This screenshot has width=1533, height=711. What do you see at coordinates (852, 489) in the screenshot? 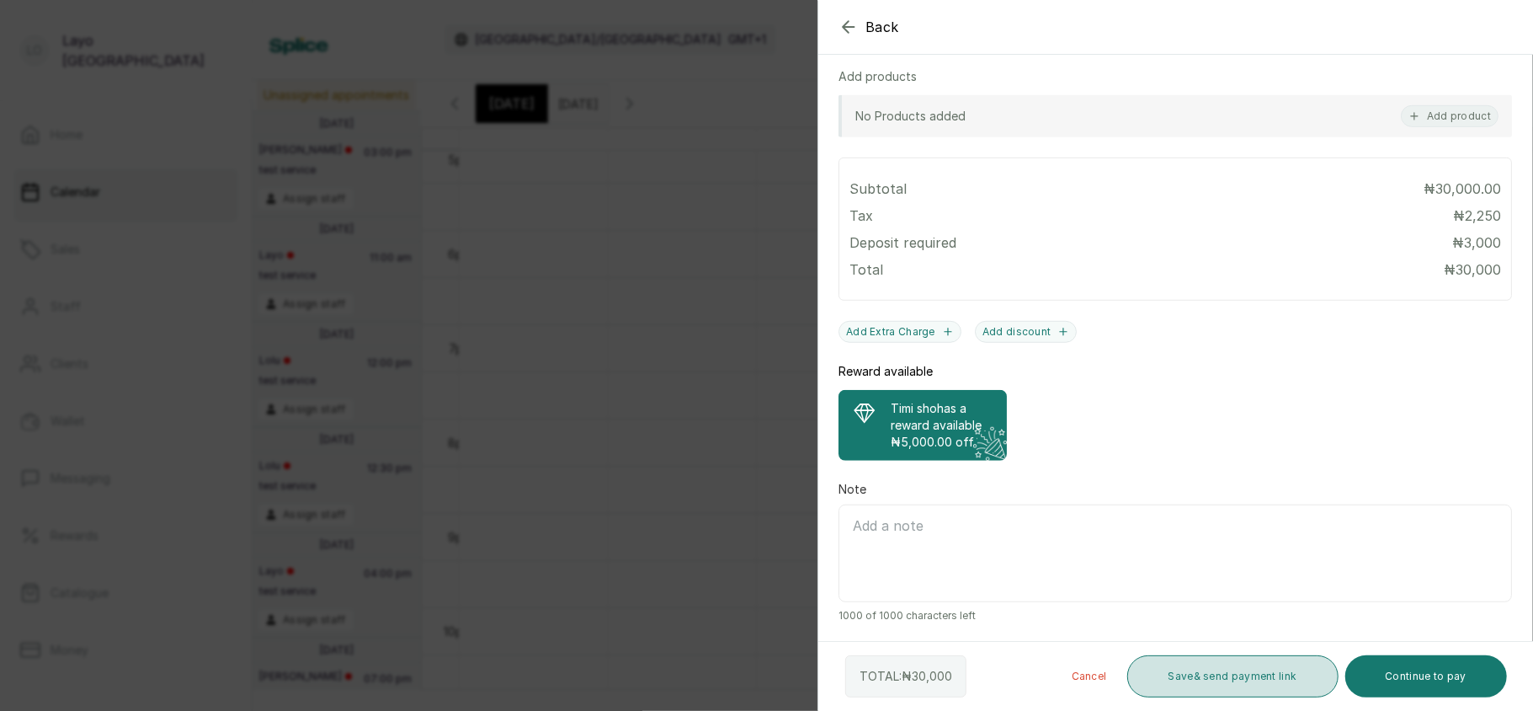
I see `label: Note` at bounding box center [852, 489].